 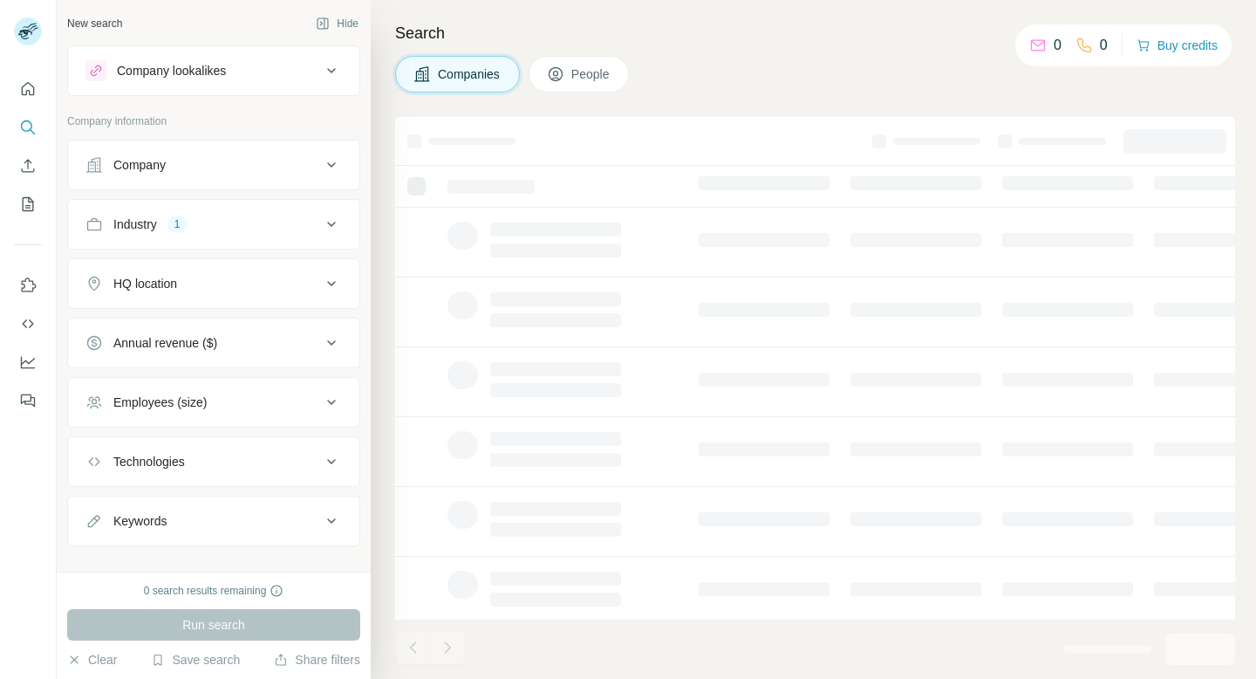 What do you see at coordinates (815, 33) in the screenshot?
I see `h4: Search` at bounding box center [815, 33].